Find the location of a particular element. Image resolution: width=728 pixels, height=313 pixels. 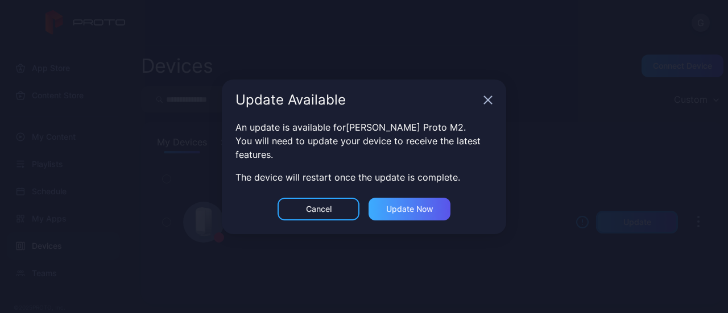

button: Cancel is located at coordinates (318, 209).